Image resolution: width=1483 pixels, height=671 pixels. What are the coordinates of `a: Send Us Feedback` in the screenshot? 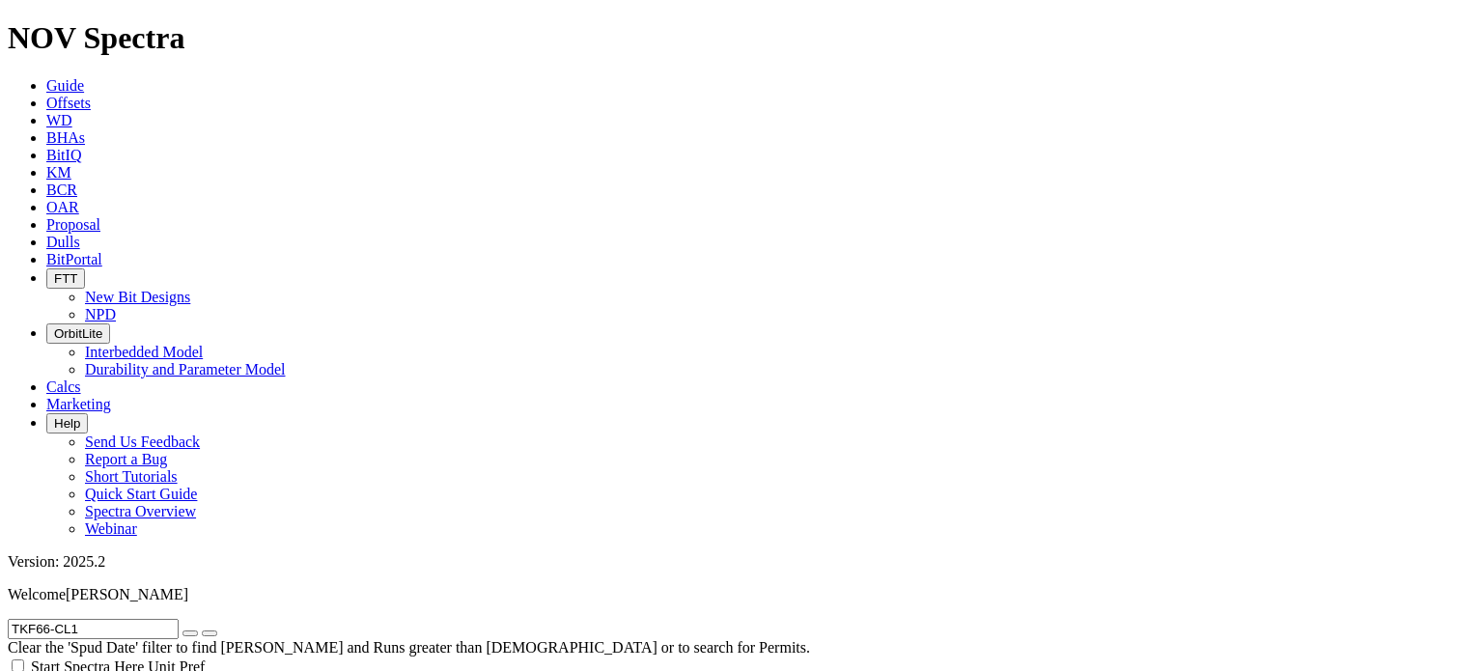 It's located at (142, 441).